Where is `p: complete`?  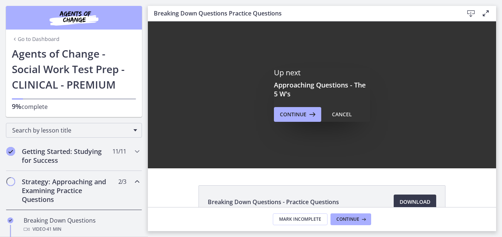
p: complete is located at coordinates (74, 106).